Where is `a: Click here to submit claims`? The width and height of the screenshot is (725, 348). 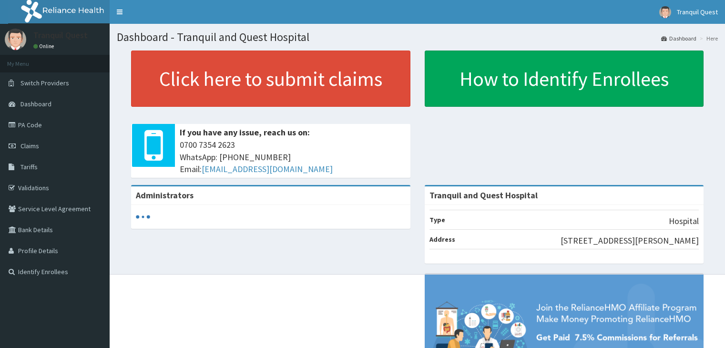
a: Click here to submit claims is located at coordinates (271, 79).